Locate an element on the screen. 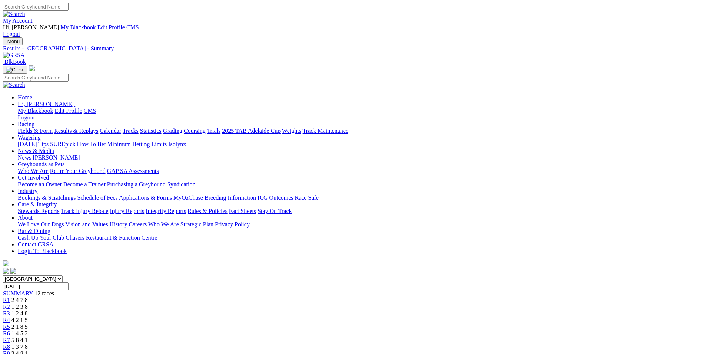 The image size is (703, 354). a: Cash Up Your Club is located at coordinates (41, 237).